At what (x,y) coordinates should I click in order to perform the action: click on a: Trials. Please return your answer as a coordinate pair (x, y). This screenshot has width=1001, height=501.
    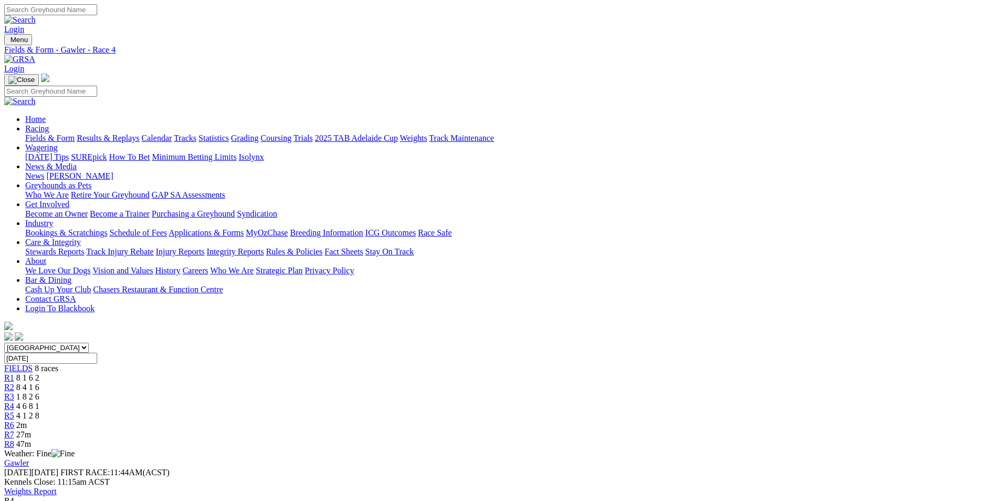
    Looking at the image, I should click on (303, 138).